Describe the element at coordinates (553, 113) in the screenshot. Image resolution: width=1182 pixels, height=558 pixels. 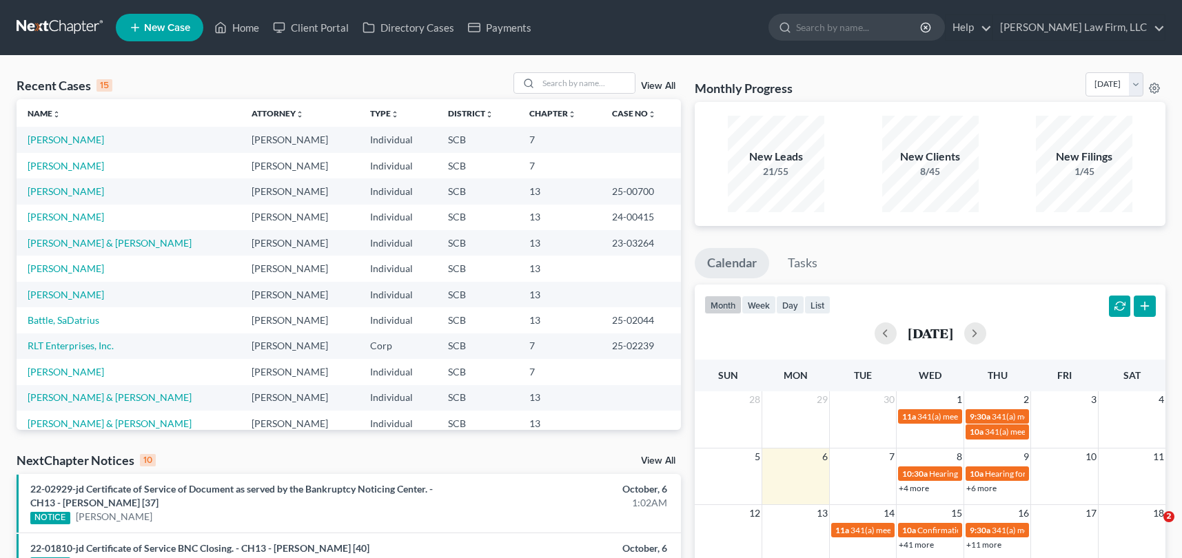
I see `a: Chapterunfold_more` at that location.